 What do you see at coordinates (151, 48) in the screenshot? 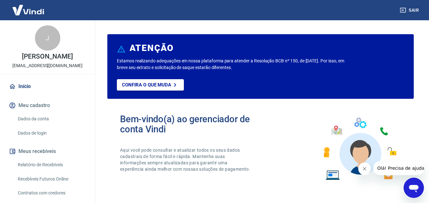
I see `h6: ATENÇÃO` at bounding box center [151, 48].